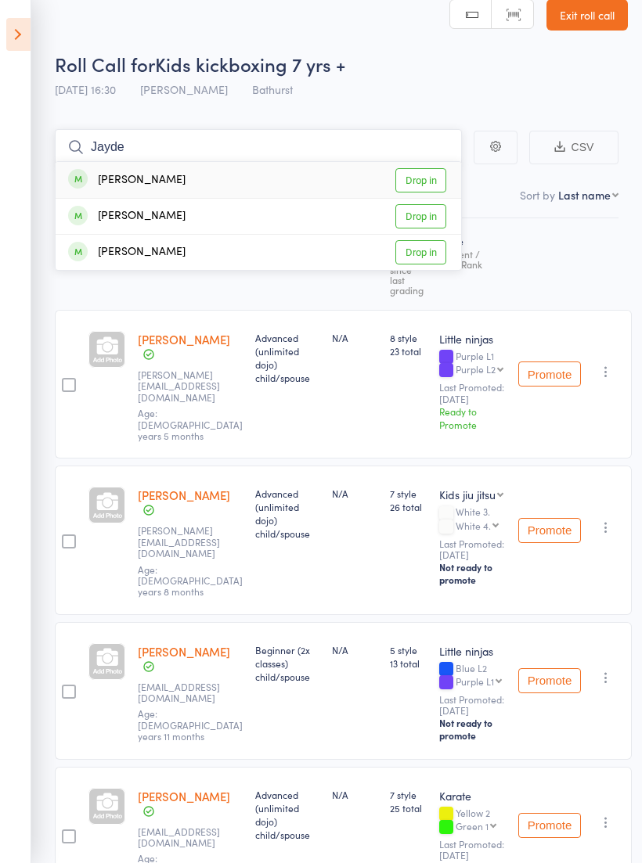 This screenshot has height=863, width=642. I want to click on div: Blue L2, so click(472, 676).